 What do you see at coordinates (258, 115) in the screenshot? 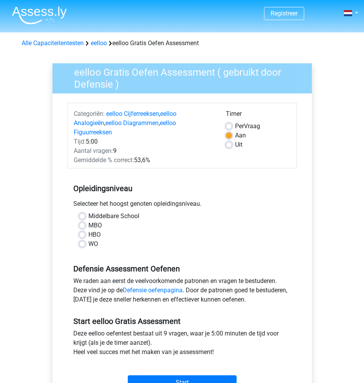
I see `div: Timer` at bounding box center [258, 115].